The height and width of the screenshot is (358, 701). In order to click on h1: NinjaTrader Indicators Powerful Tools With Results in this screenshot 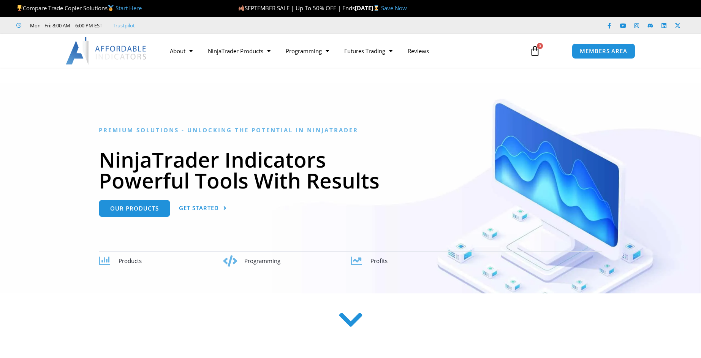, I will do `click(350, 170)`.